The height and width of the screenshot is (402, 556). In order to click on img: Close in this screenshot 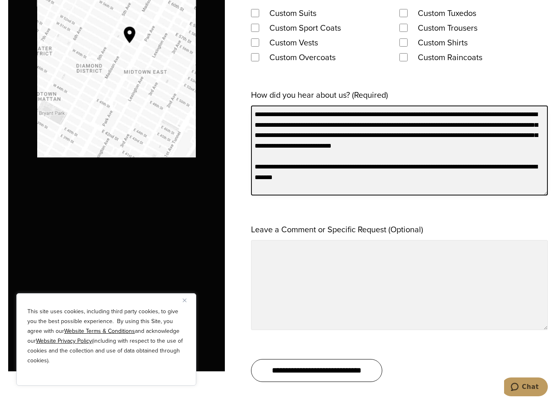, I will do `click(184, 300)`.